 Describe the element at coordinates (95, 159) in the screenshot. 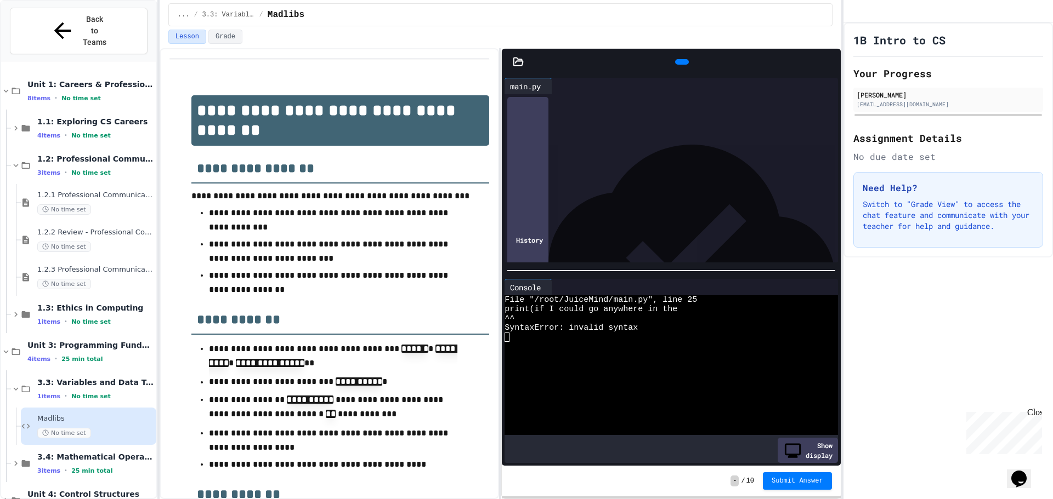

I see `span: 1.2: Professional Communication` at that location.